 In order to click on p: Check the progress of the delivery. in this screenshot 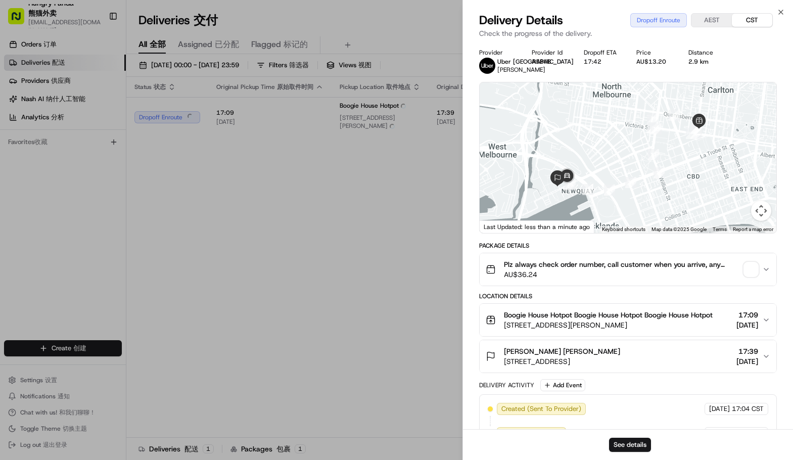, I will do `click(628, 33)`.